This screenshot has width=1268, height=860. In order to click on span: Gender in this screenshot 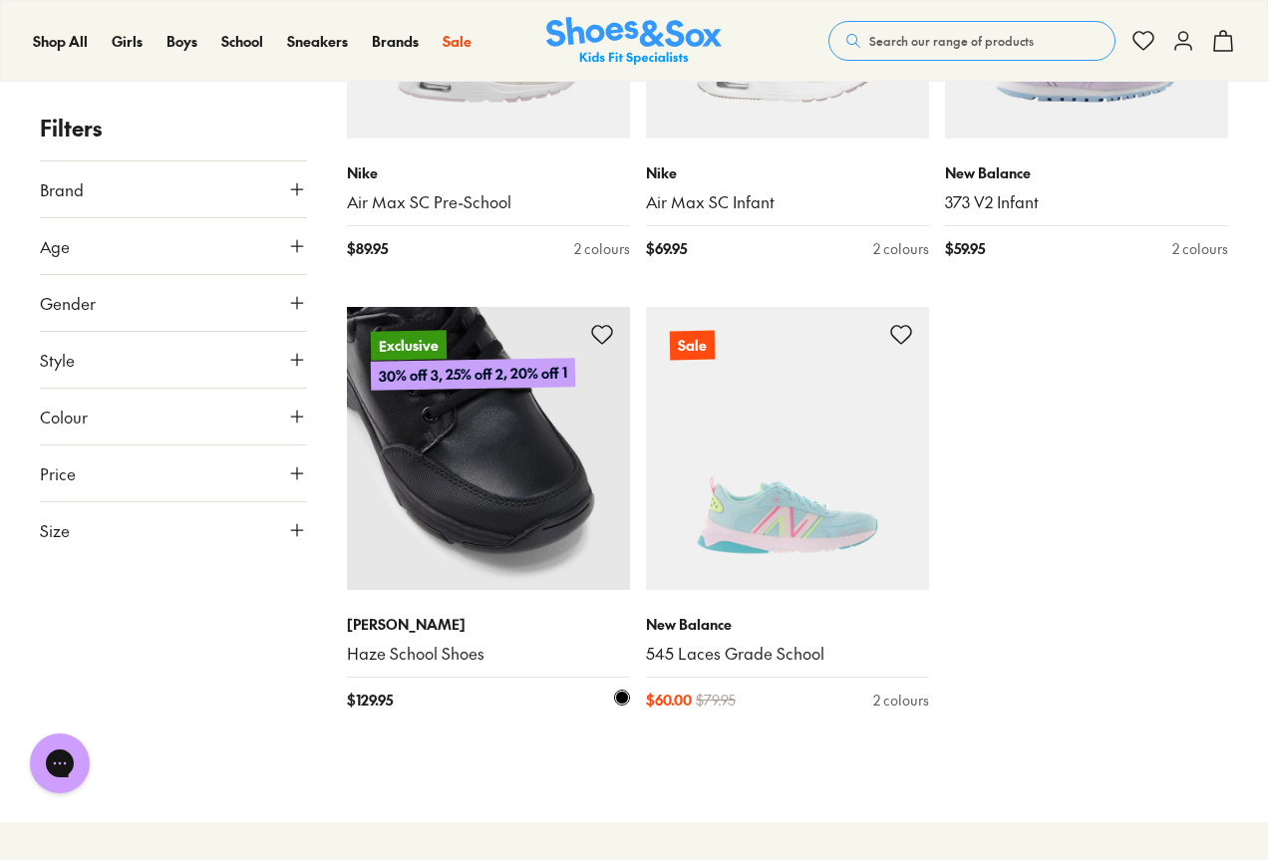, I will do `click(68, 303)`.